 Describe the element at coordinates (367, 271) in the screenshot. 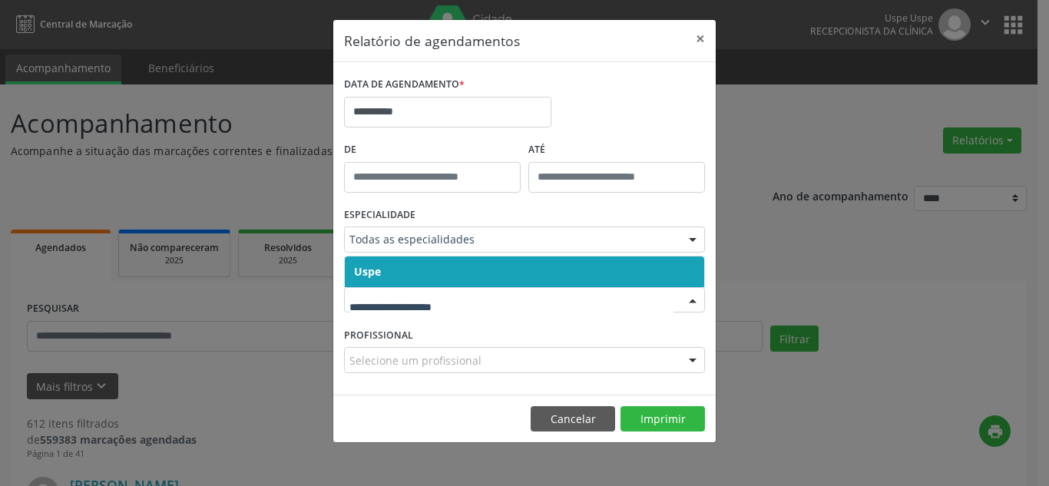

I see `span: Uspe` at that location.